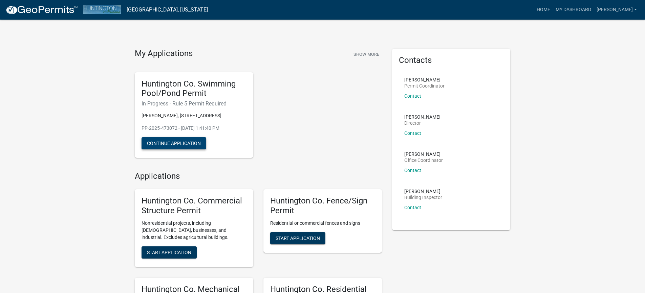 The height and width of the screenshot is (293, 645). Describe the element at coordinates (194, 206) in the screenshot. I see `h5: Huntington Co. Commercial Structure Permit` at that location.